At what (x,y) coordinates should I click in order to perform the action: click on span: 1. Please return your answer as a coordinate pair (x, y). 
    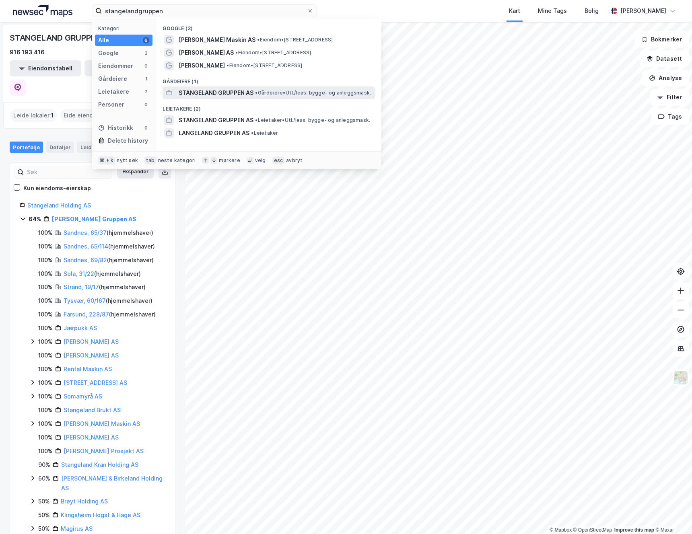
    Looking at the image, I should click on (52, 115).